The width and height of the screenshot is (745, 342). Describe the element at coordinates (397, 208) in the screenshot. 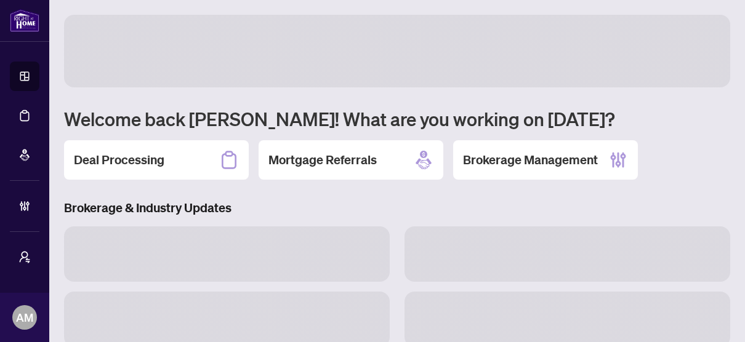

I see `h3: Brokerage & Industry Updates` at that location.